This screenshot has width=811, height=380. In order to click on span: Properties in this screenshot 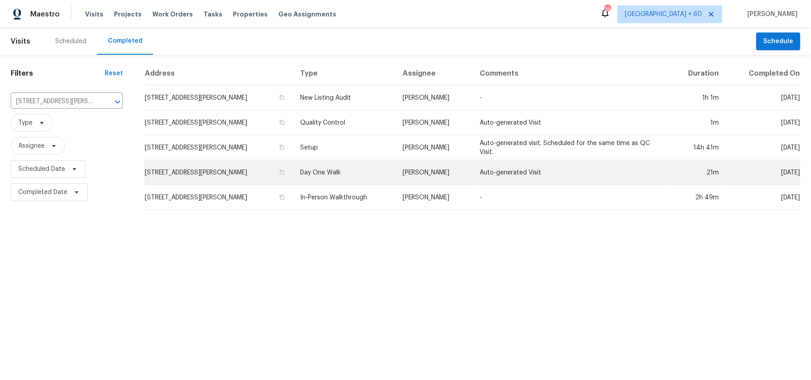, I will do `click(250, 14)`.